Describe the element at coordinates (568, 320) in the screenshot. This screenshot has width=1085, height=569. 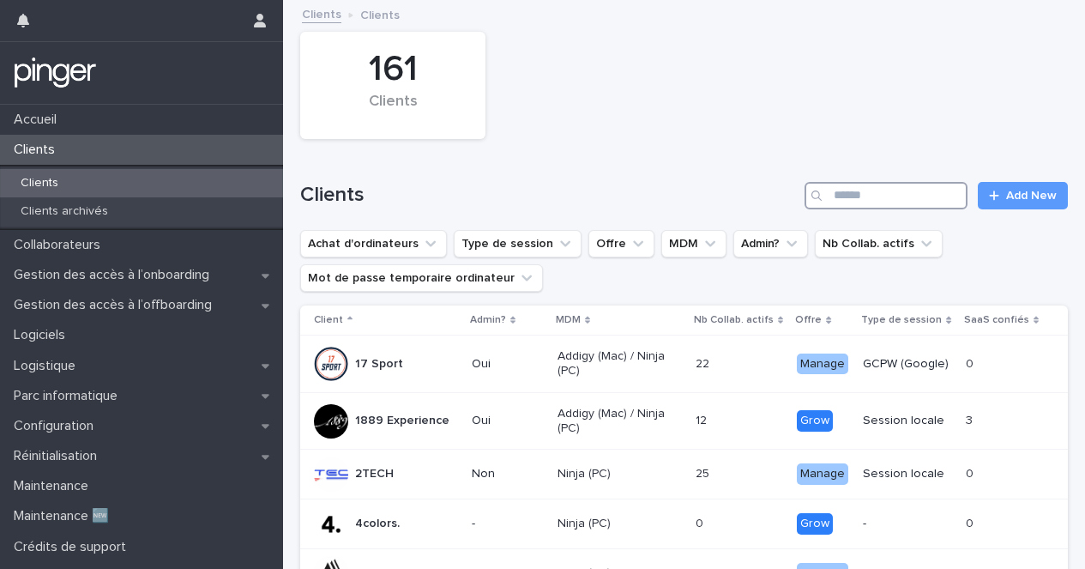
I see `p: MDM` at that location.